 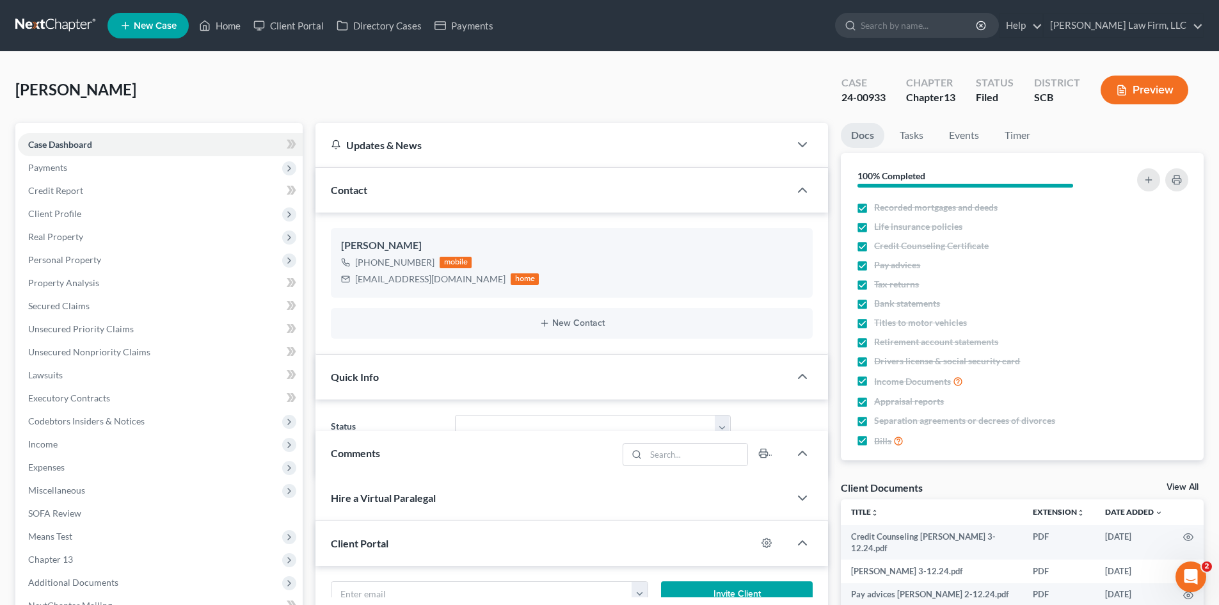 What do you see at coordinates (355, 452) in the screenshot?
I see `span: Comments` at bounding box center [355, 452].